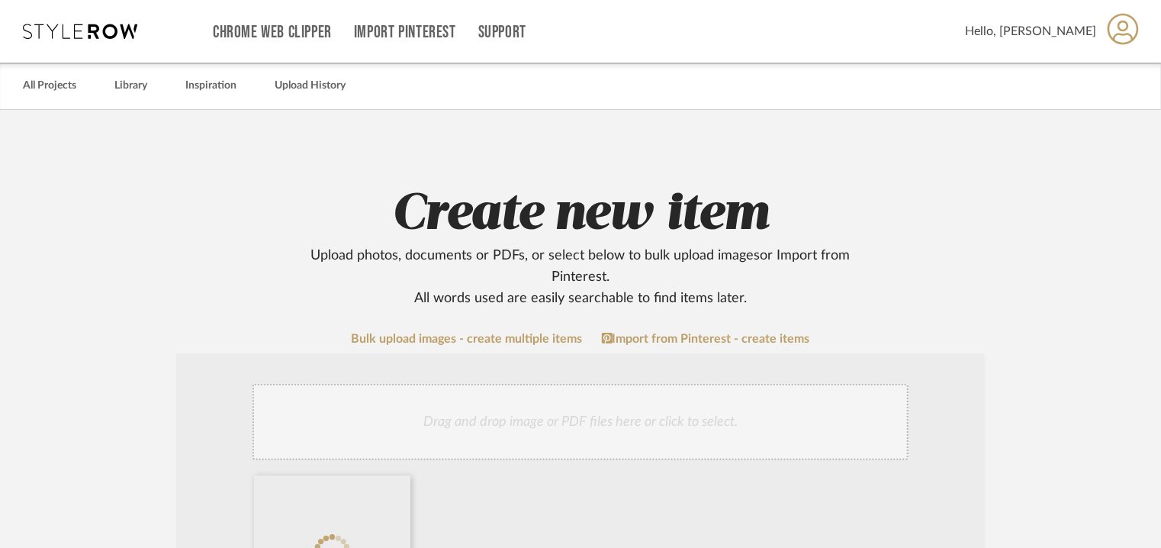 This screenshot has width=1161, height=548. Describe the element at coordinates (467, 339) in the screenshot. I see `a: Bulk upload images - create multiple items` at that location.